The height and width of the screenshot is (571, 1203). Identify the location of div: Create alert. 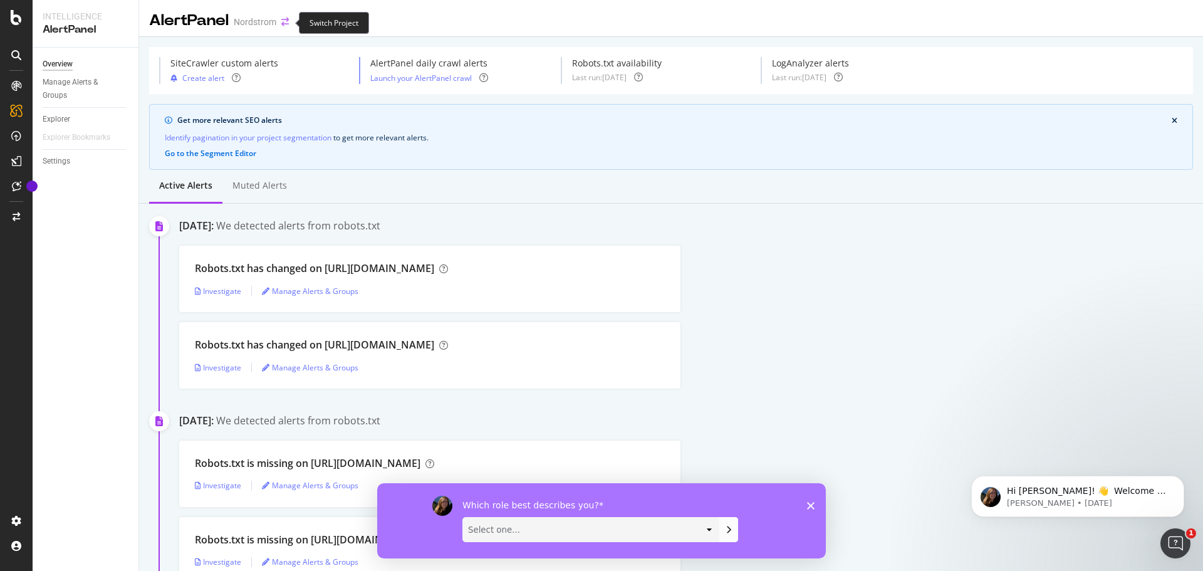
(203, 78).